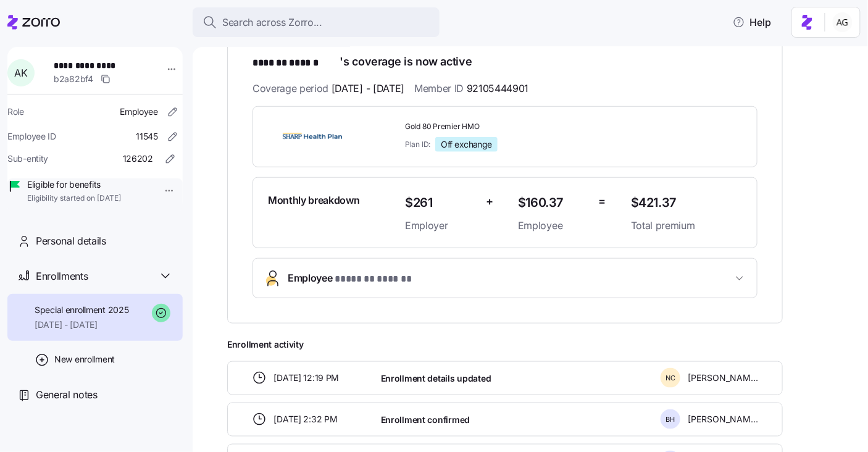 The width and height of the screenshot is (868, 452). What do you see at coordinates (85, 359) in the screenshot?
I see `span: New enrollment` at bounding box center [85, 359].